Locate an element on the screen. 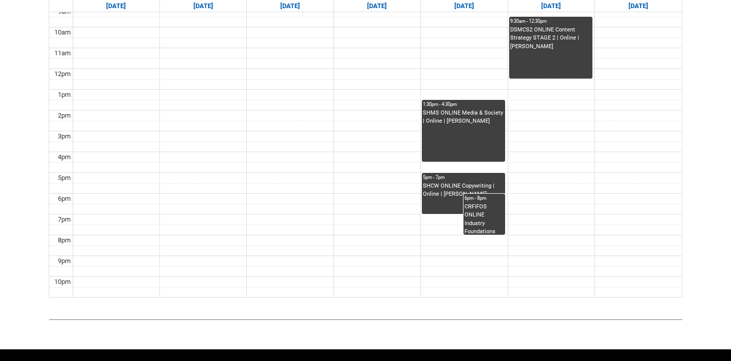  div: 6pm - 8pm is located at coordinates (484, 198).